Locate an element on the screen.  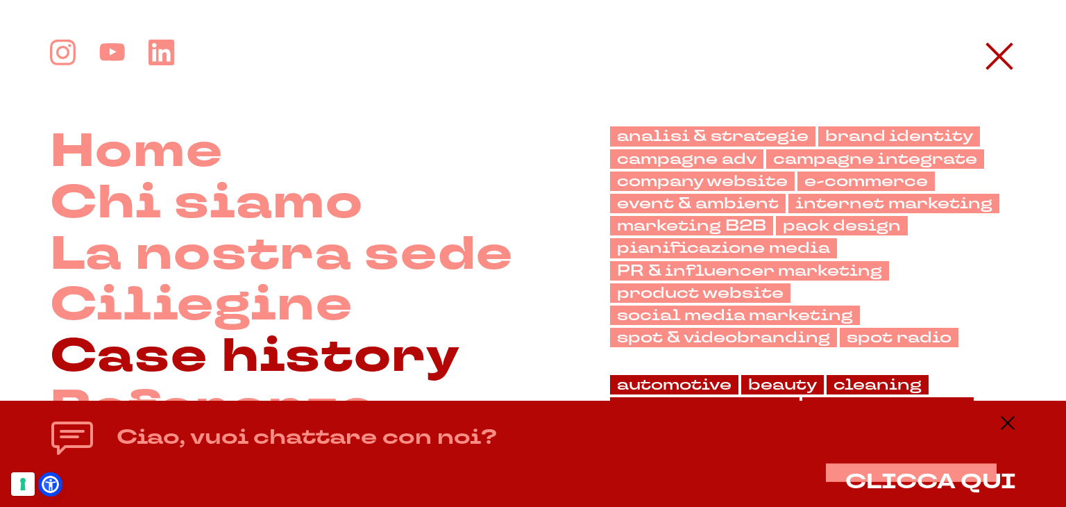
a: analisi & strategie is located at coordinates (713, 136).